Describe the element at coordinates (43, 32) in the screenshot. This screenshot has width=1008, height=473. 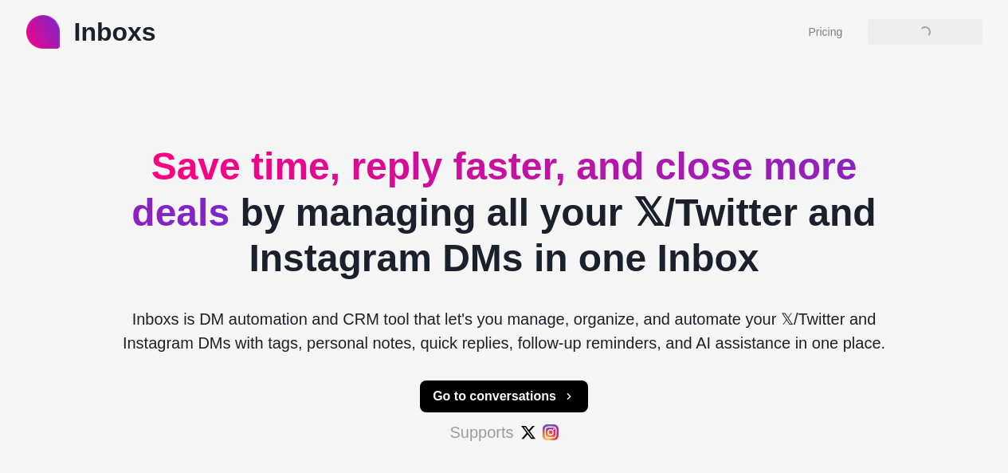
I see `img: logo` at that location.